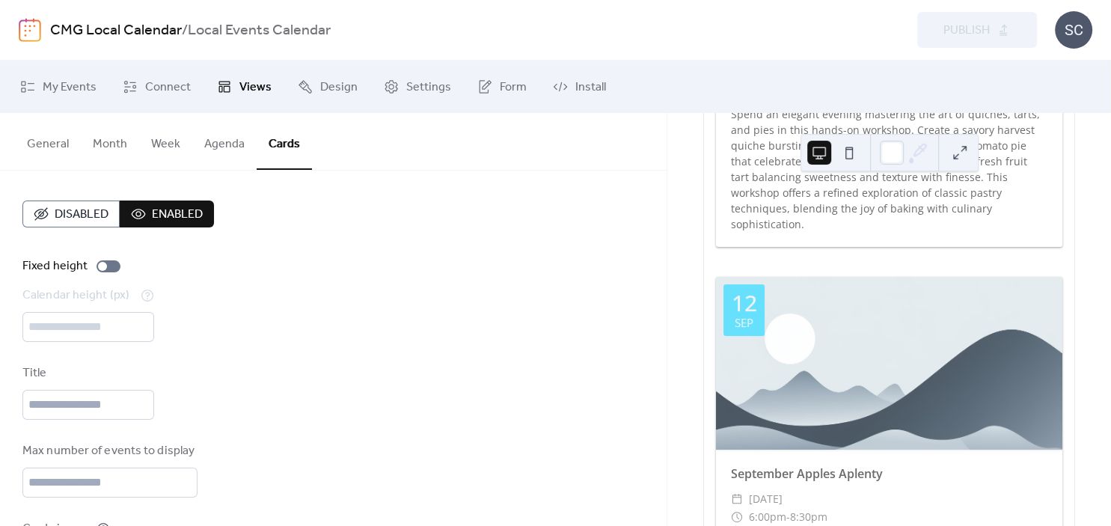 This screenshot has width=1111, height=526. Describe the element at coordinates (167, 214) in the screenshot. I see `button: Enabled` at that location.